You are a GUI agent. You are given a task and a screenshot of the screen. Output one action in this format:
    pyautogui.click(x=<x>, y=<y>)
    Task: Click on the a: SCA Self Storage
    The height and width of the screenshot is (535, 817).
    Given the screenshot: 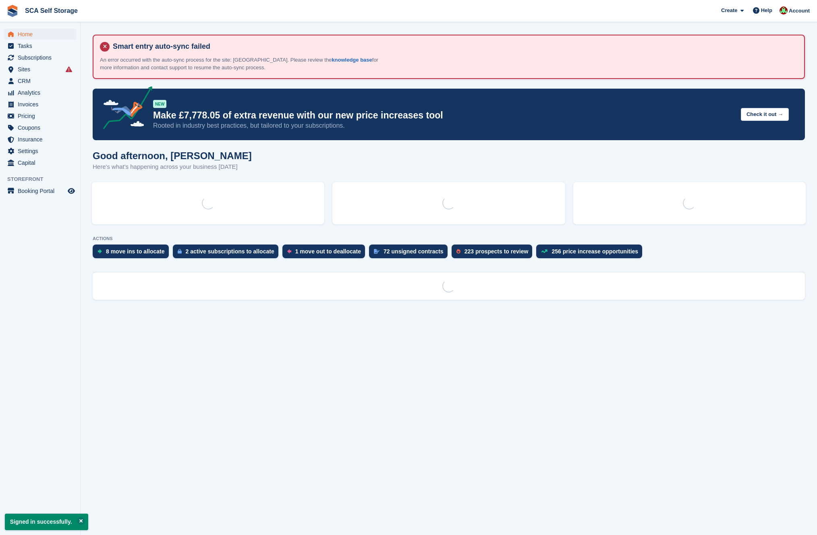 What is the action you would take?
    pyautogui.click(x=51, y=10)
    